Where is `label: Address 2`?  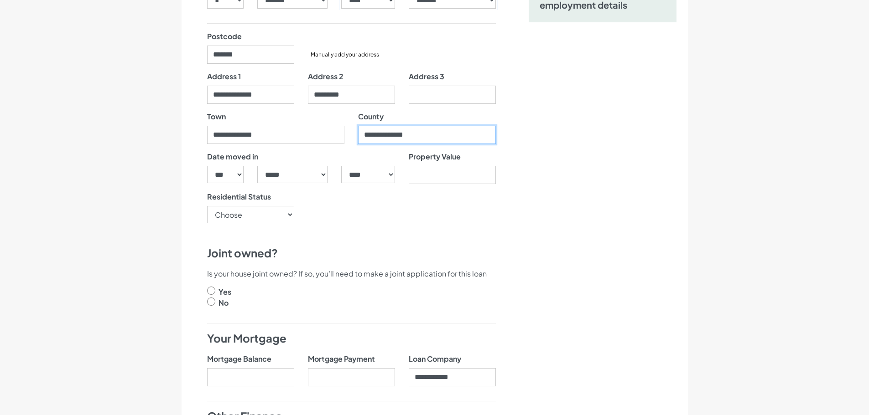
label: Address 2 is located at coordinates (326, 77).